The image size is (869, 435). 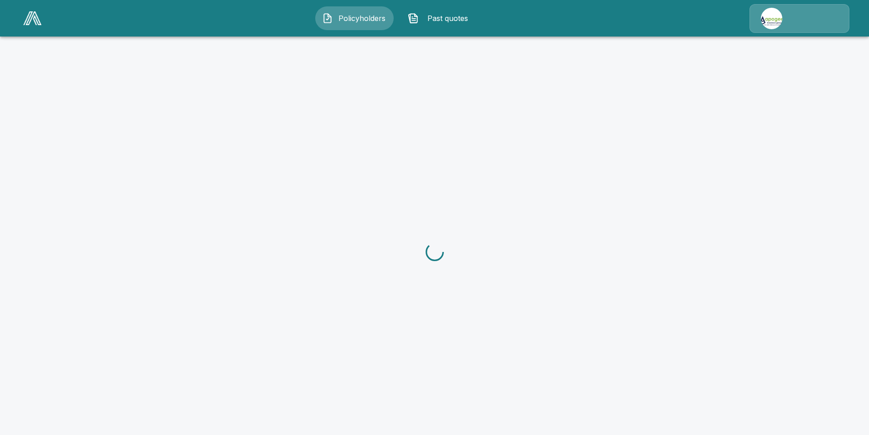 What do you see at coordinates (413, 18) in the screenshot?
I see `img: Past quotes Icon` at bounding box center [413, 18].